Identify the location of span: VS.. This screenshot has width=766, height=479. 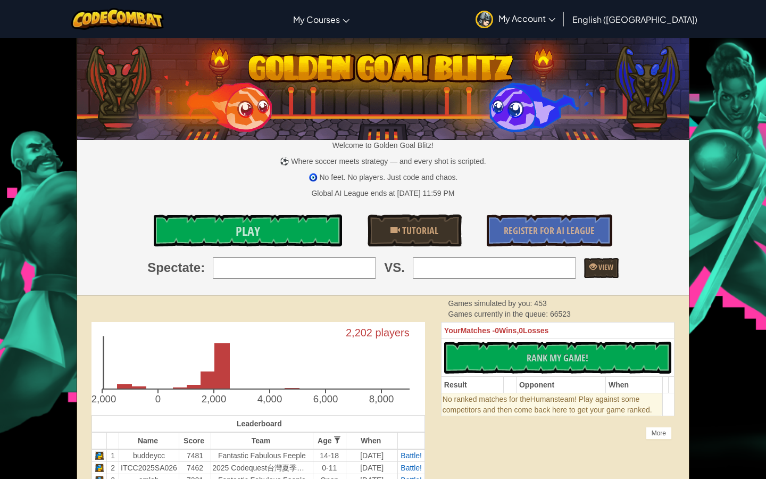
(394, 268).